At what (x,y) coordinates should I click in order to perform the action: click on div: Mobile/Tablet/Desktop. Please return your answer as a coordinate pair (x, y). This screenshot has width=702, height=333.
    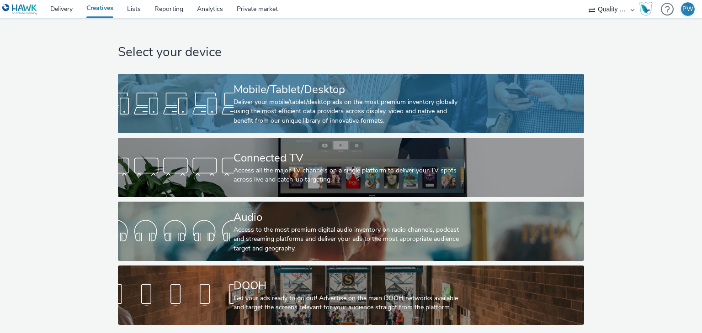
    Looking at the image, I should click on (349, 90).